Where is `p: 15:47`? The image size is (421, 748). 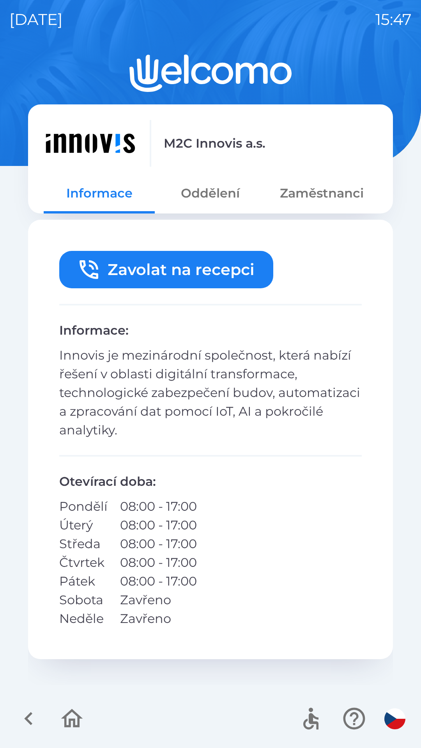 p: 15:47 is located at coordinates (393, 19).